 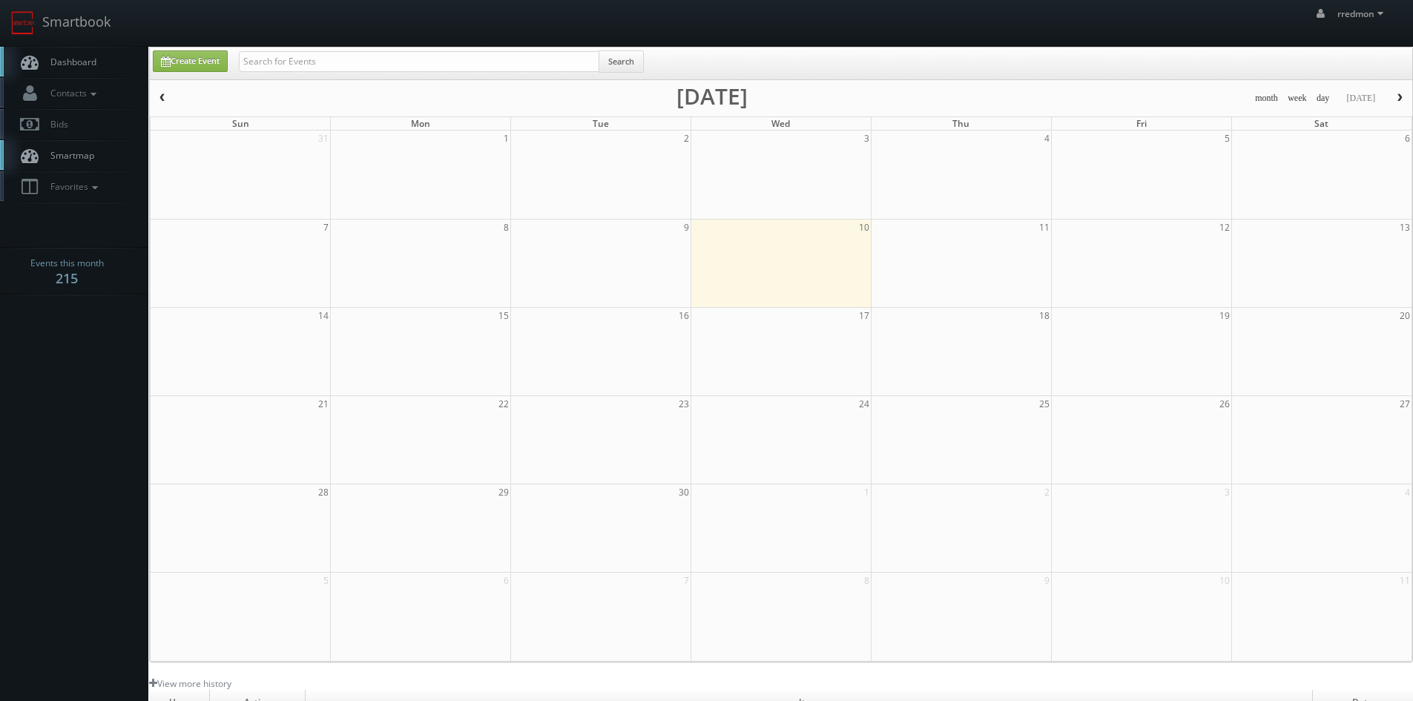 What do you see at coordinates (323, 138) in the screenshot?
I see `span: 31` at bounding box center [323, 138].